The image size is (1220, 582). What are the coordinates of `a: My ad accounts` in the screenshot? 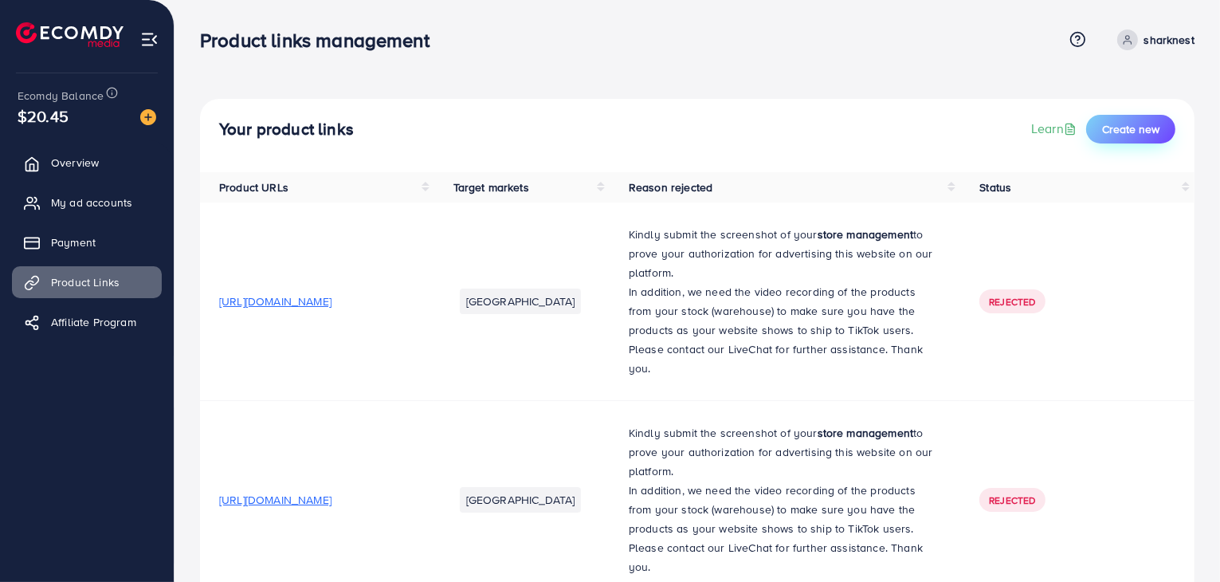 It's located at (87, 202).